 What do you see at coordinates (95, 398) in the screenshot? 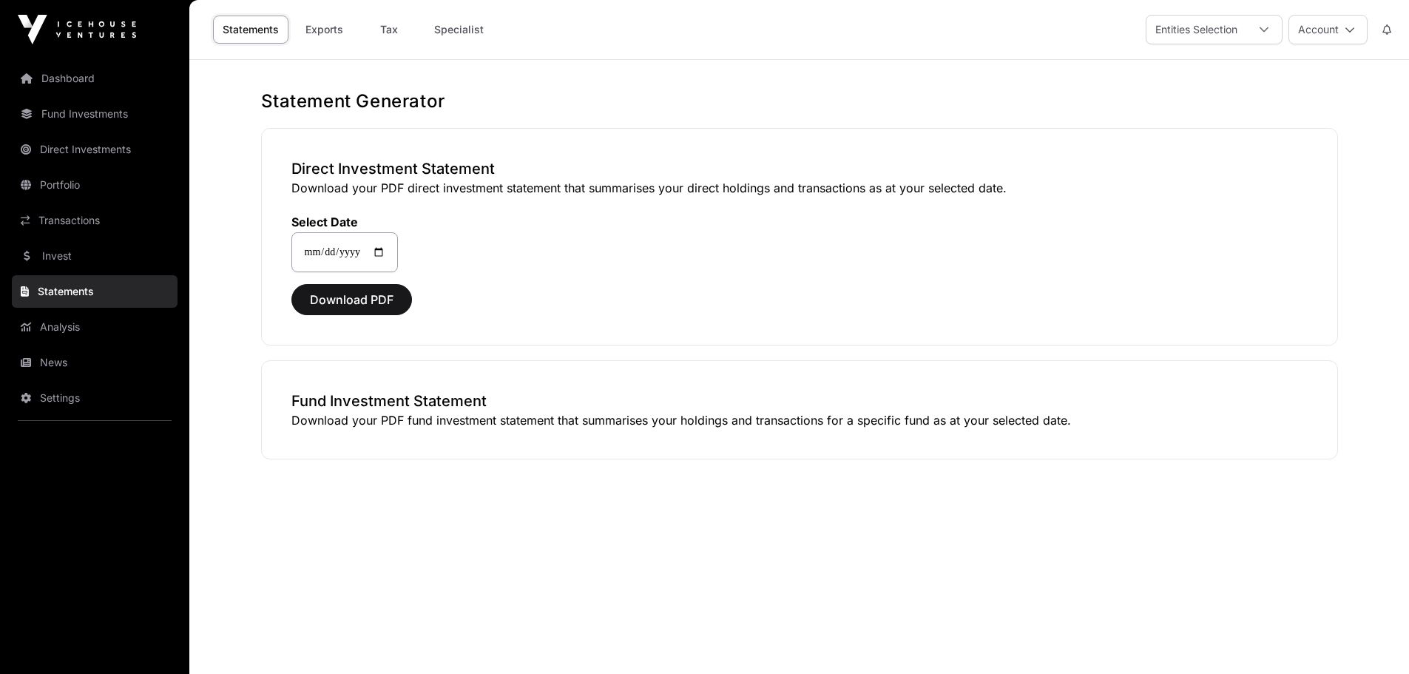
I see `a: Settings` at bounding box center [95, 398].